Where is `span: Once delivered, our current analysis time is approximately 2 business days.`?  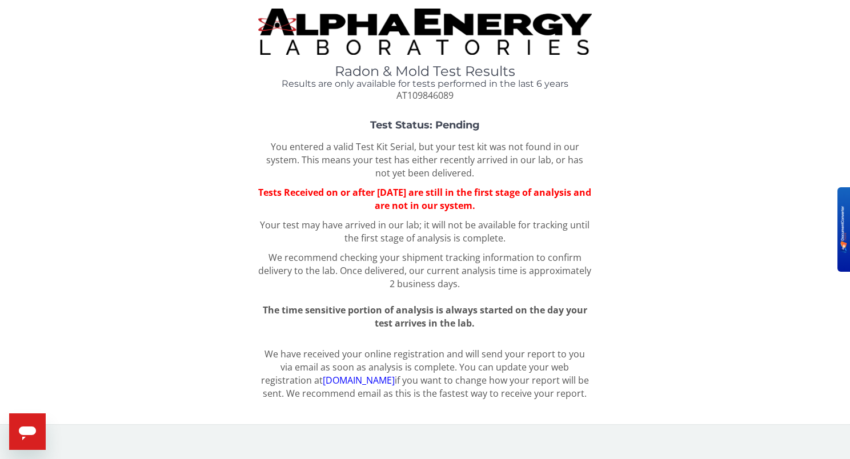
span: Once delivered, our current analysis time is approximately 2 business days. is located at coordinates (466, 277).